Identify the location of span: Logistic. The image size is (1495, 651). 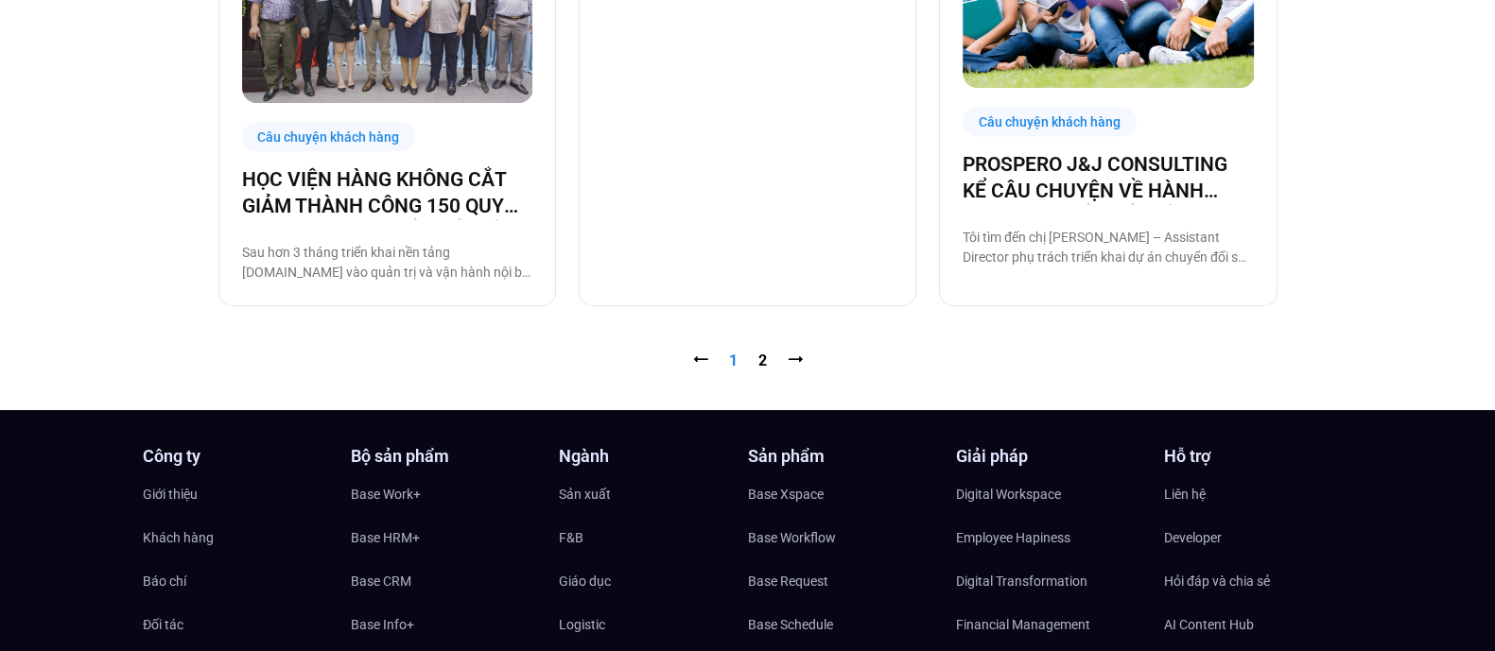
(581, 625).